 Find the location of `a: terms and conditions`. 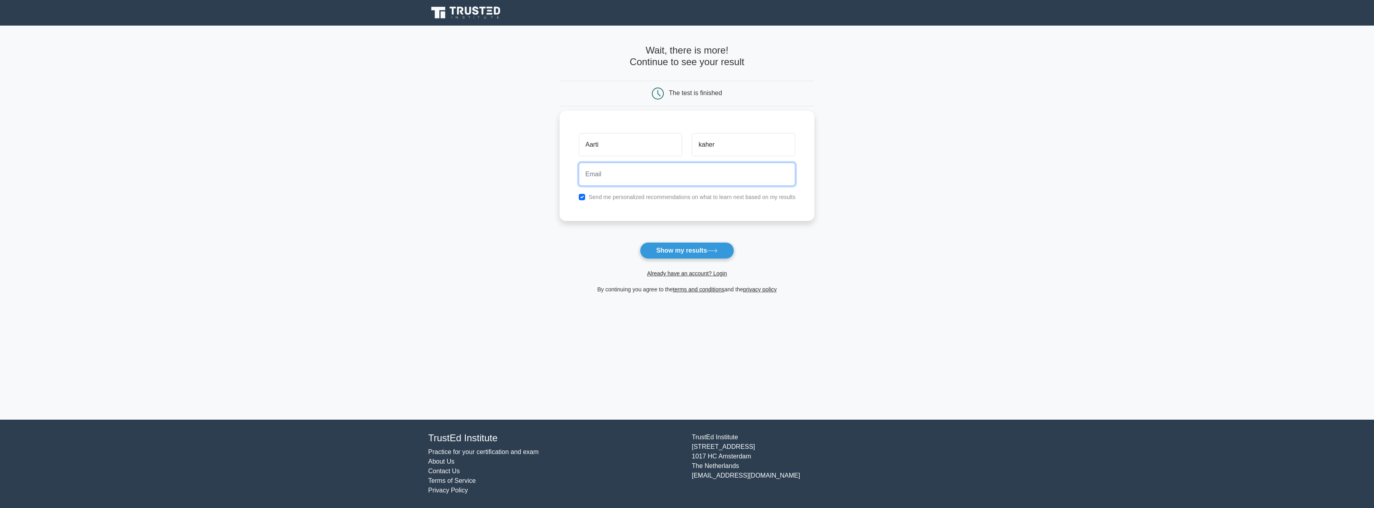

a: terms and conditions is located at coordinates (699, 289).